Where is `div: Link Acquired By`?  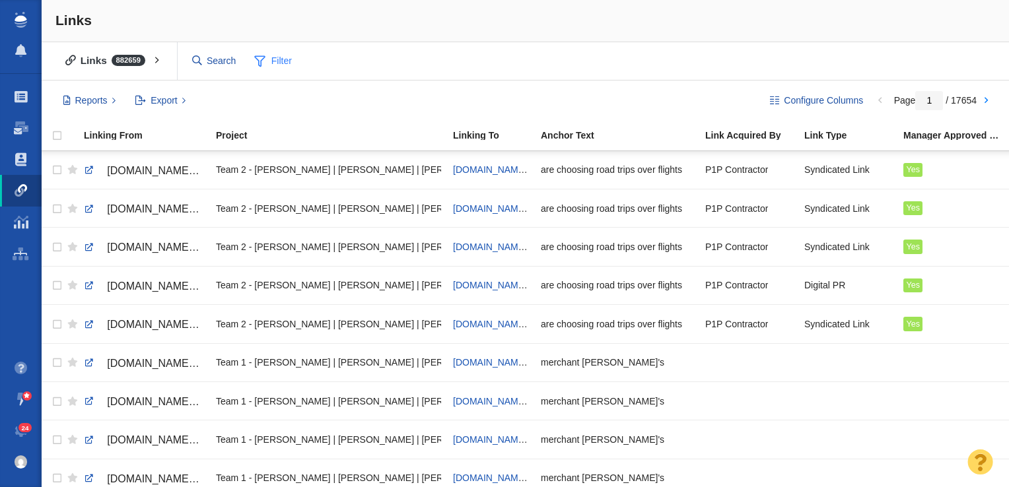 div: Link Acquired By is located at coordinates (754, 135).